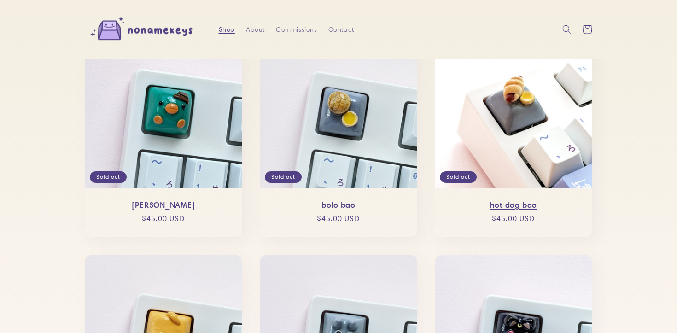  Describe the element at coordinates (567, 29) in the screenshot. I see `summary: Search` at that location.